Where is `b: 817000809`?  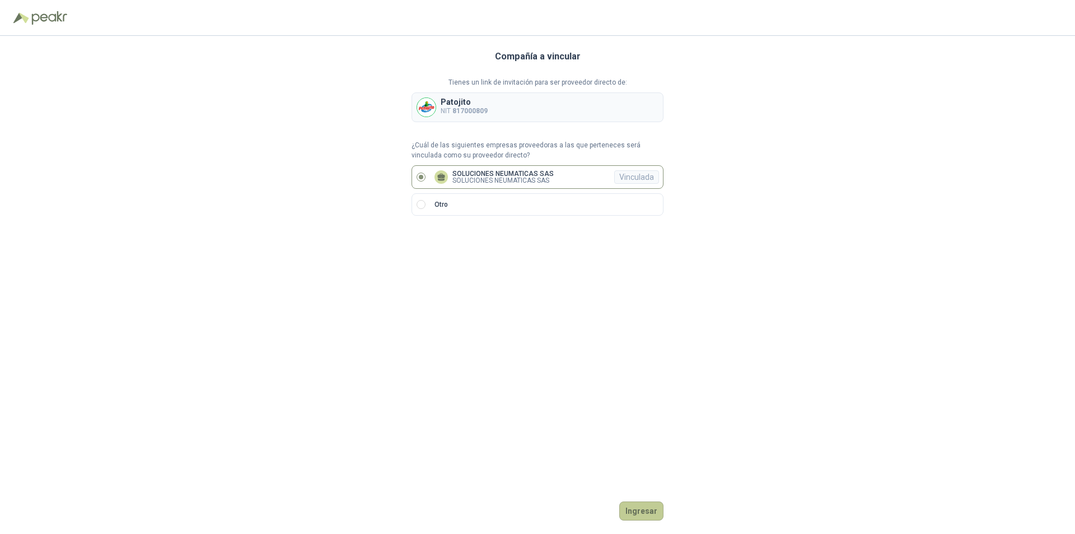
b: 817000809 is located at coordinates (470, 111).